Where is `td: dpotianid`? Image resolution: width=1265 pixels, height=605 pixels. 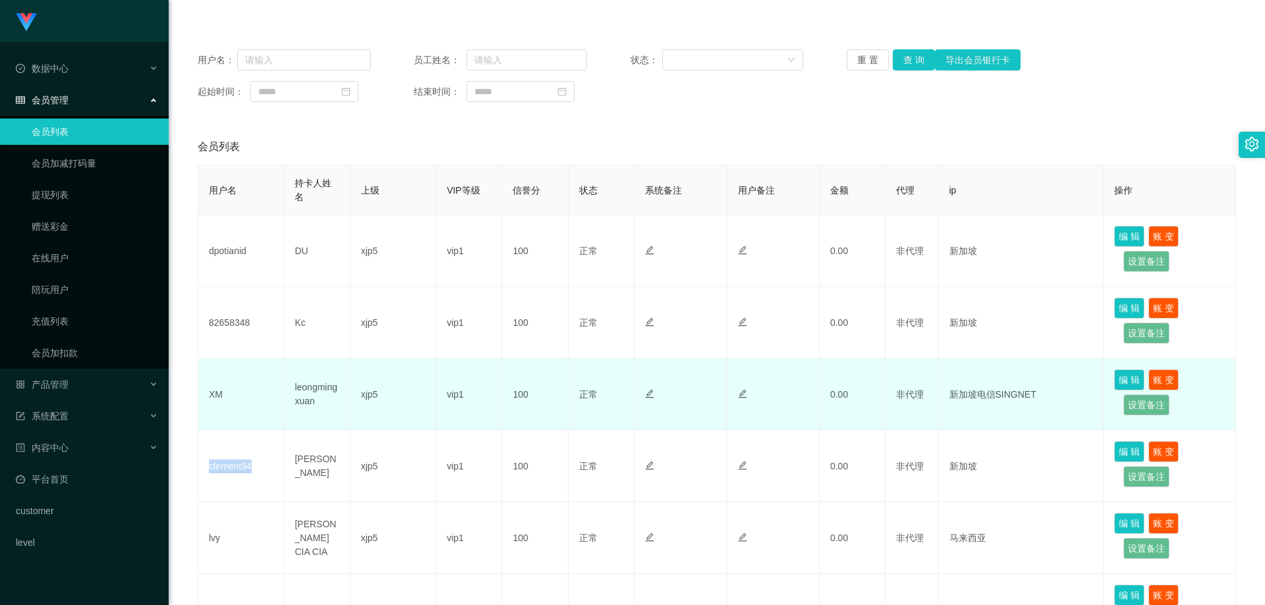 td: dpotianid is located at coordinates (241, 251).